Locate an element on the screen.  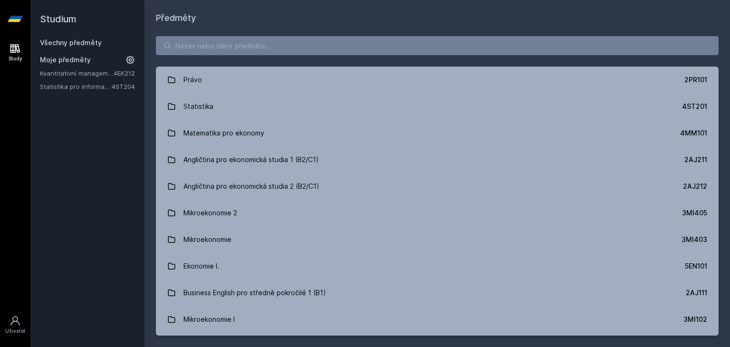
div: Mikroekonomie is located at coordinates (207, 240).